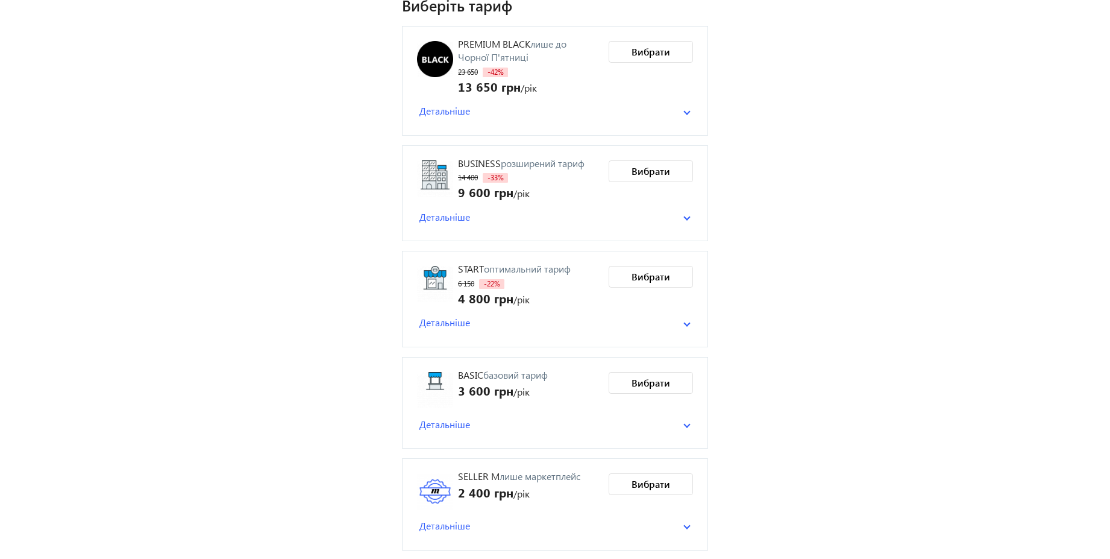 Image resolution: width=1110 pixels, height=559 pixels. I want to click on span: 2 400 грн, so click(486, 492).